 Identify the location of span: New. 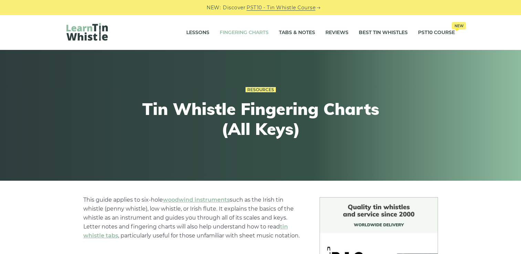
(459, 26).